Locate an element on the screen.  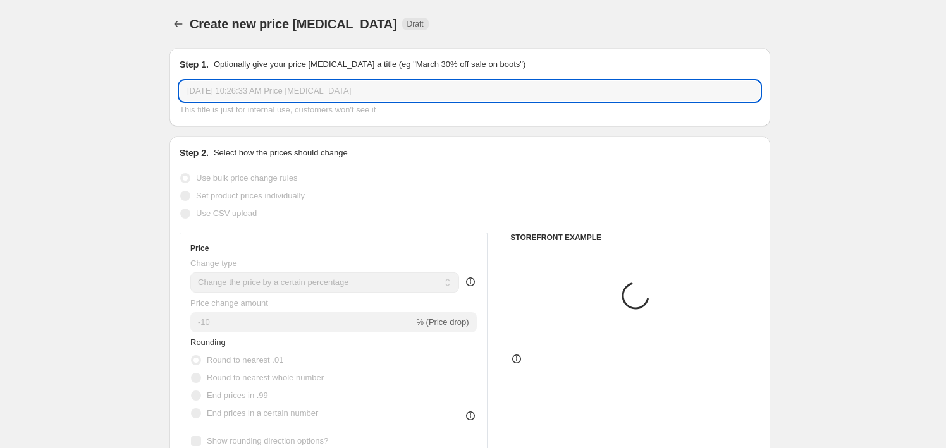
span: Use CSV upload is located at coordinates (226, 213).